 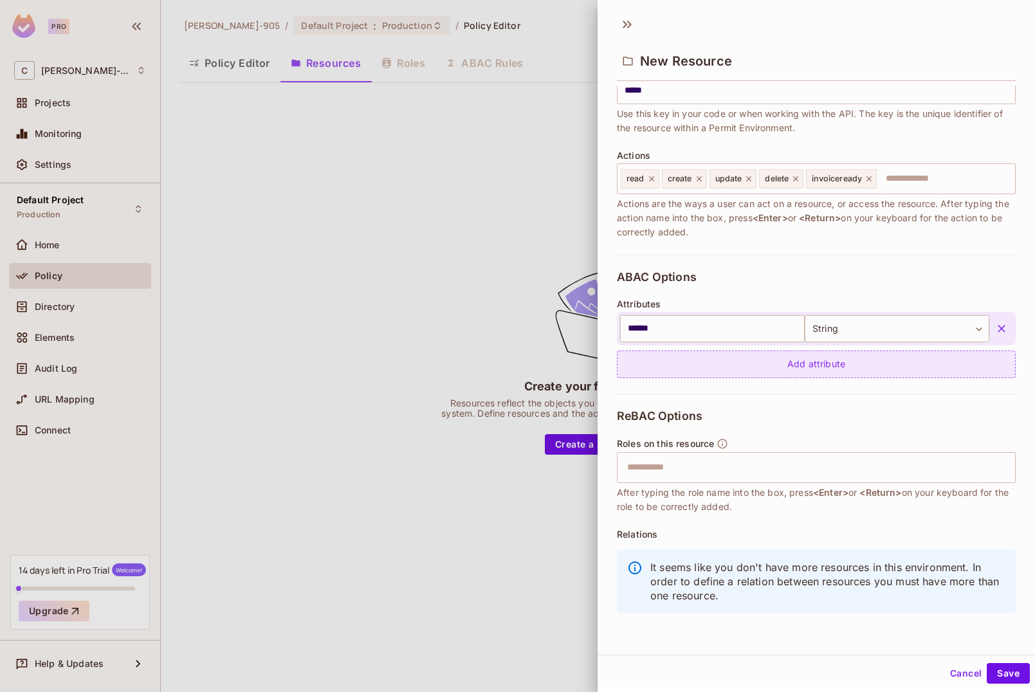 What do you see at coordinates (639, 304) in the screenshot?
I see `span: Attributes` at bounding box center [639, 304].